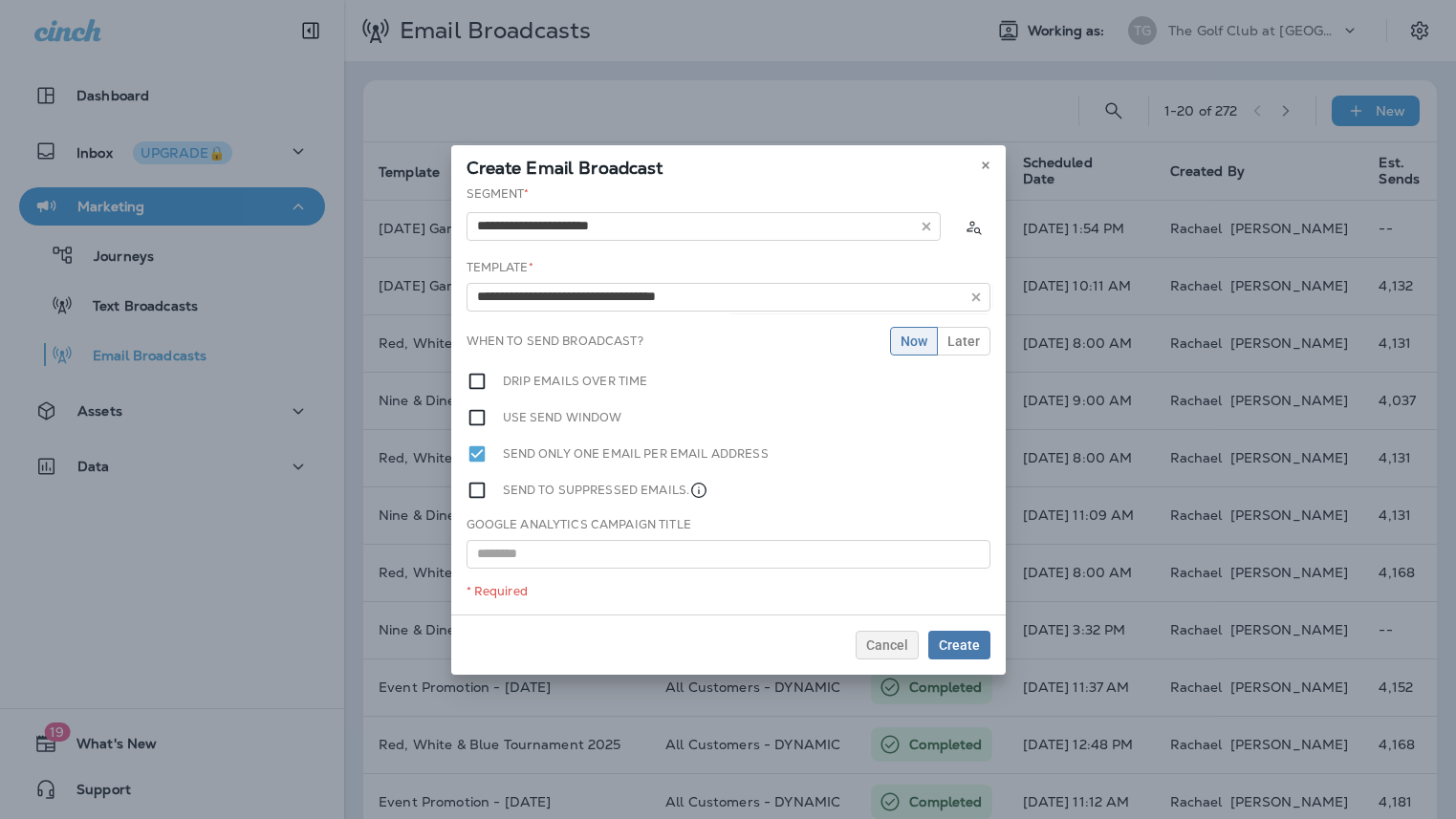  Describe the element at coordinates (959, 645) in the screenshot. I see `span: Create` at that location.